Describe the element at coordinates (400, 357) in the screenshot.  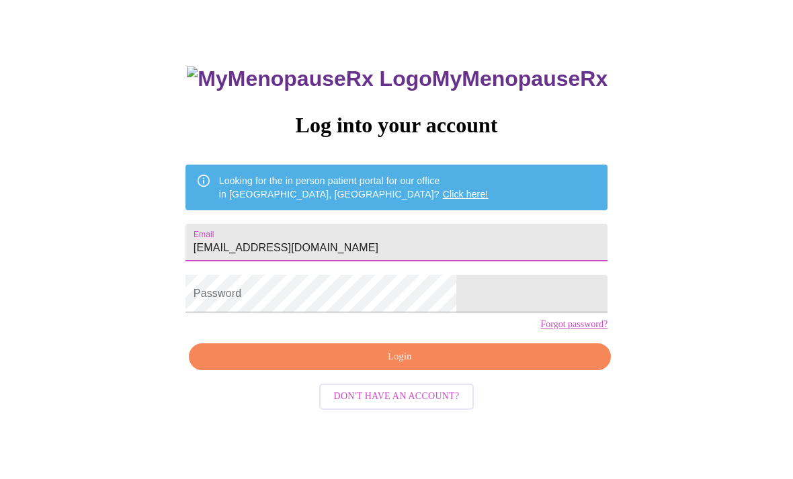
I see `span: Login` at that location.